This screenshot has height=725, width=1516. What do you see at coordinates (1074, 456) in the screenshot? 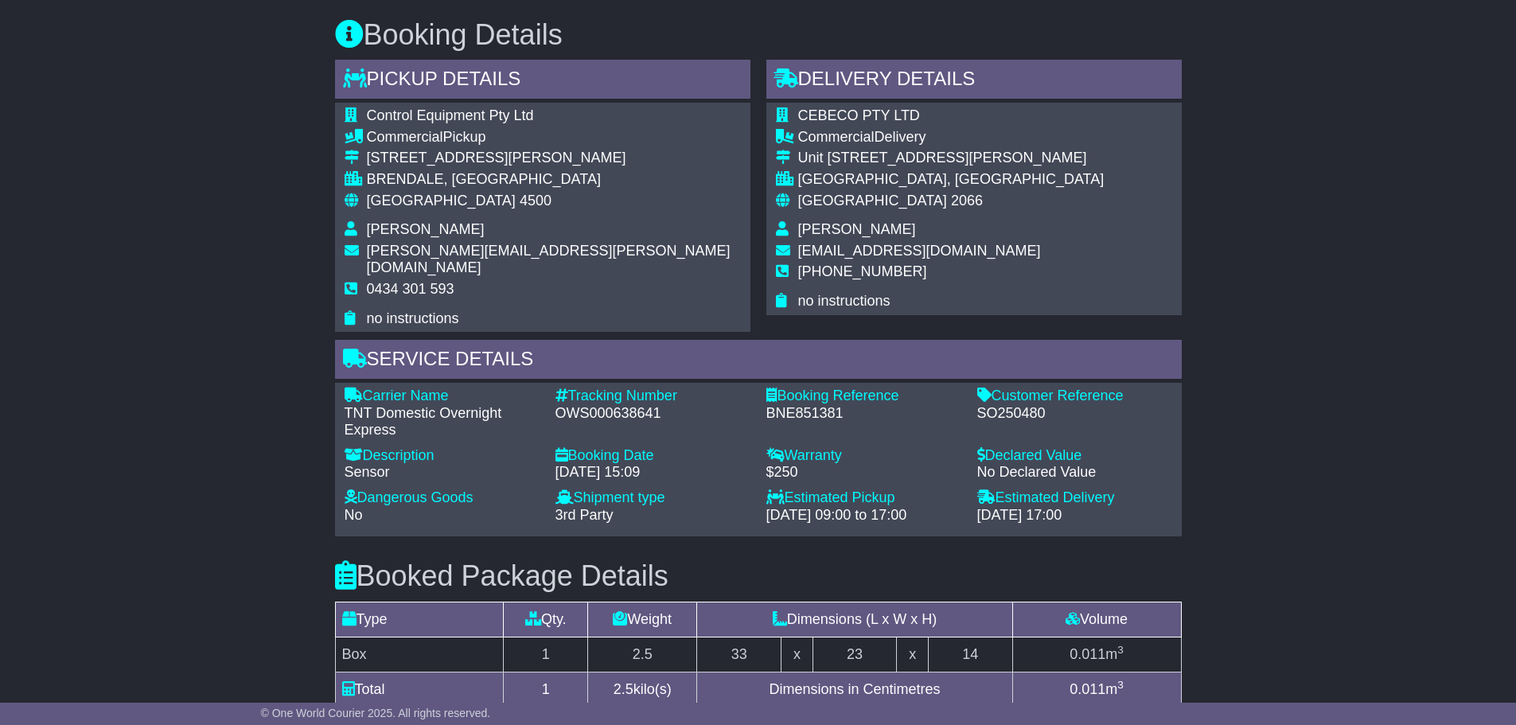
I see `div: Declared Value` at bounding box center [1074, 456].